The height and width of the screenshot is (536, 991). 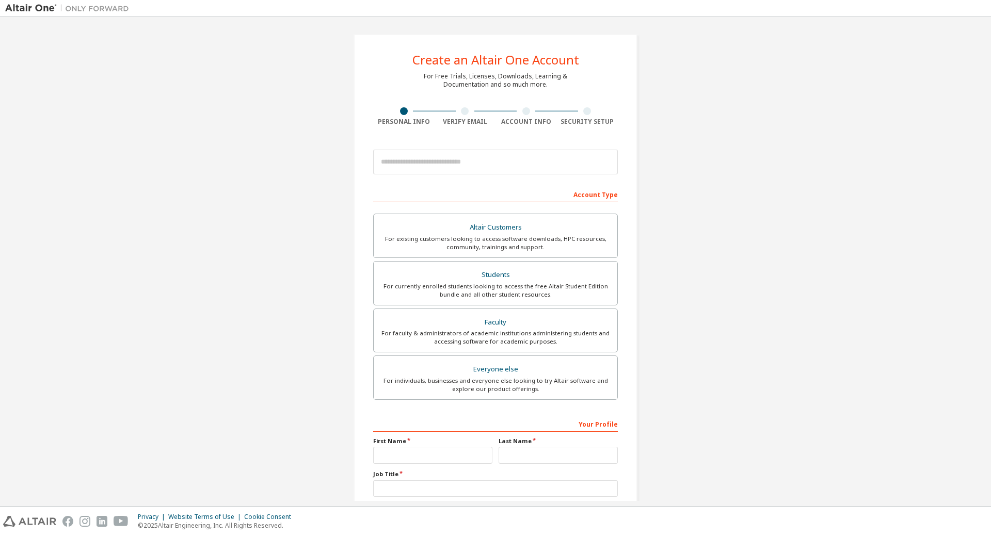 I want to click on div: Privacy, so click(x=153, y=517).